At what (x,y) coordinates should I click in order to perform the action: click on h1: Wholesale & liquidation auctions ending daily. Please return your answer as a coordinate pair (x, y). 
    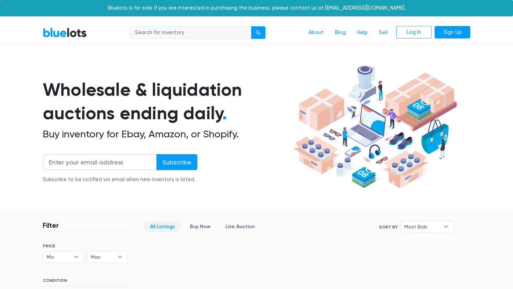
    Looking at the image, I should click on (167, 101).